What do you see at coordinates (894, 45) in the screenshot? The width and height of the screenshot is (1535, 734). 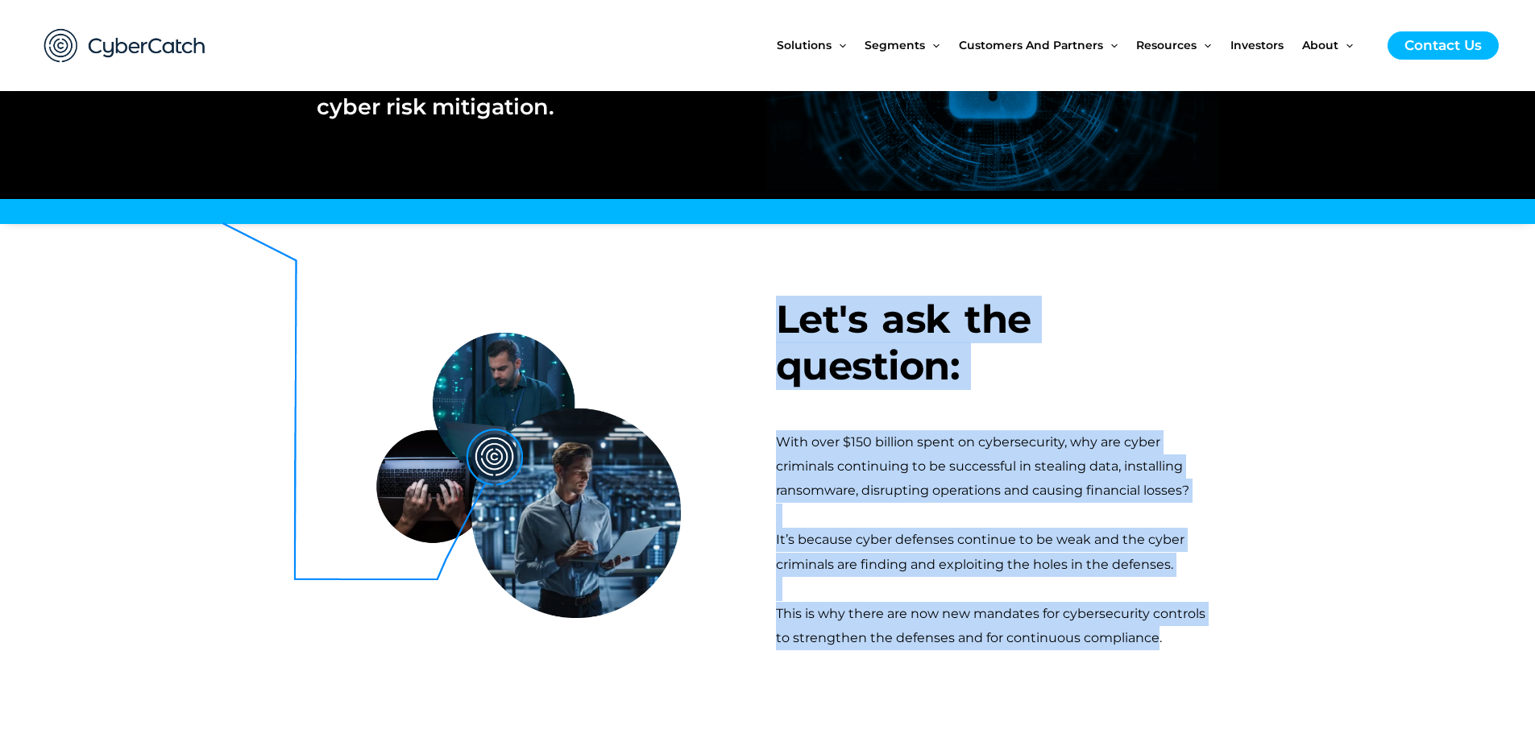 I see `span: Segments` at bounding box center [894, 45].